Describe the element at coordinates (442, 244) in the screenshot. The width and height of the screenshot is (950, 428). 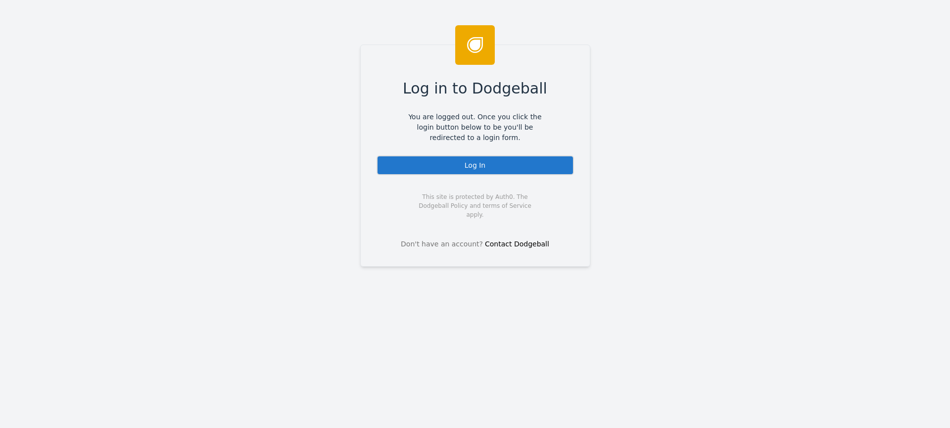
I see `span: Don't have an account?` at that location.